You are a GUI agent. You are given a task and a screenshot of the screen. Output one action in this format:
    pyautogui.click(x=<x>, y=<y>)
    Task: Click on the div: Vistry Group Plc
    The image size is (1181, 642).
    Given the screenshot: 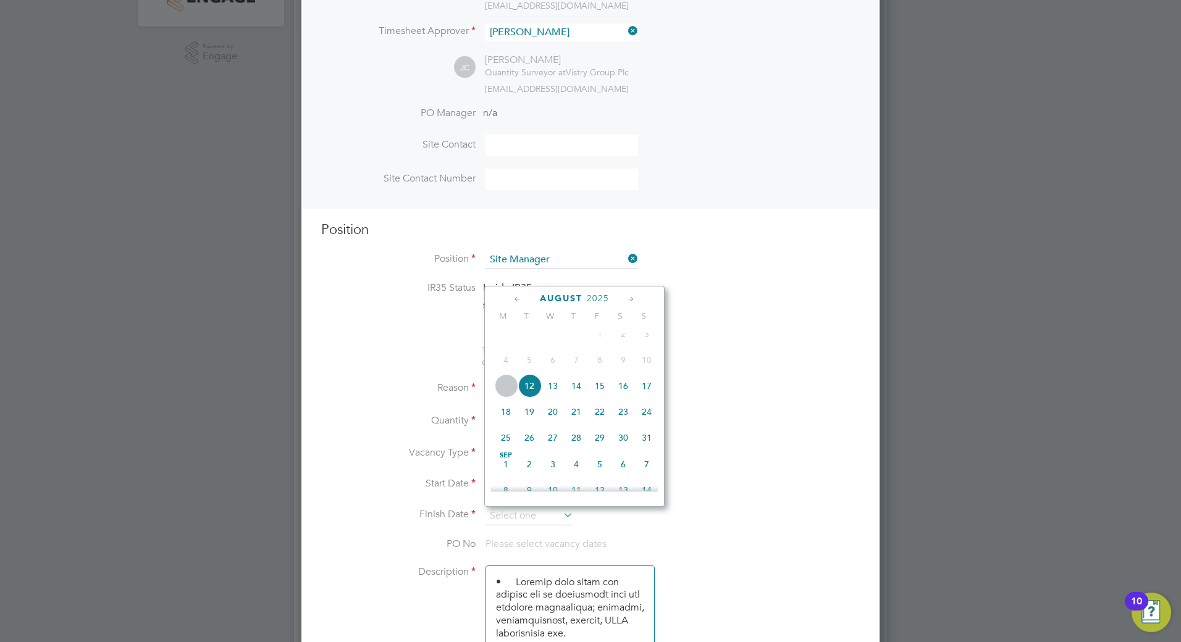 What is the action you would take?
    pyautogui.click(x=556, y=72)
    